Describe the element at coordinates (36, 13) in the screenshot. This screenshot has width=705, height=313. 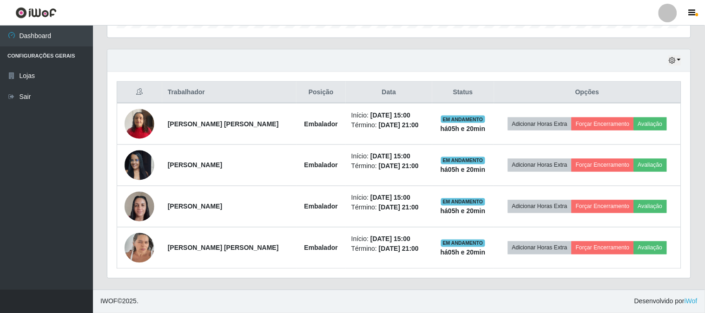
I see `img: CoreUI Logo` at that location.